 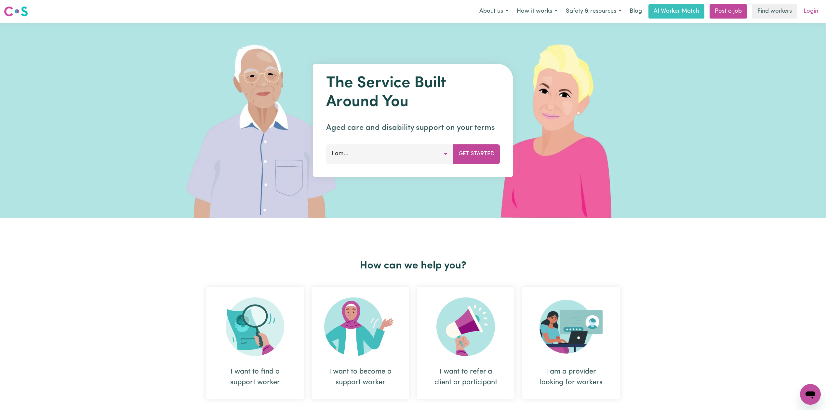 I want to click on a: Blog, so click(x=636, y=11).